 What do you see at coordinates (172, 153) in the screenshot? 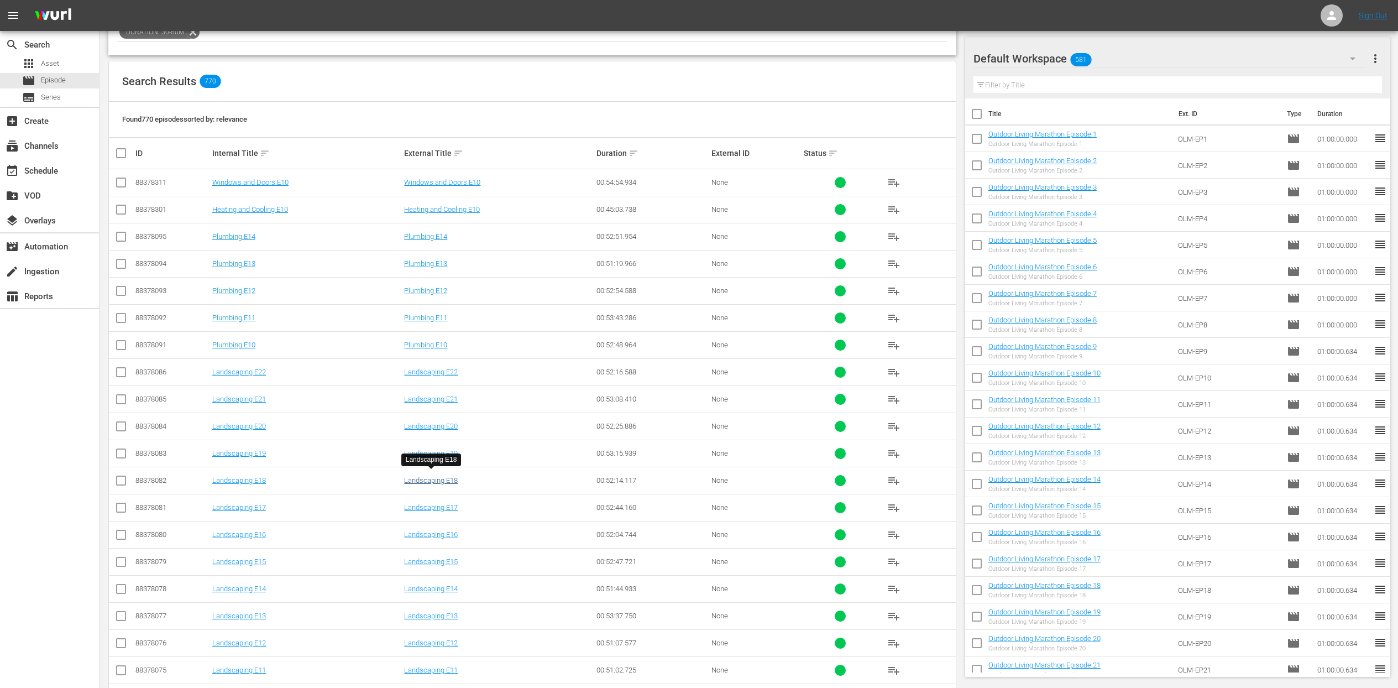
I see `div: ID` at bounding box center [172, 153].